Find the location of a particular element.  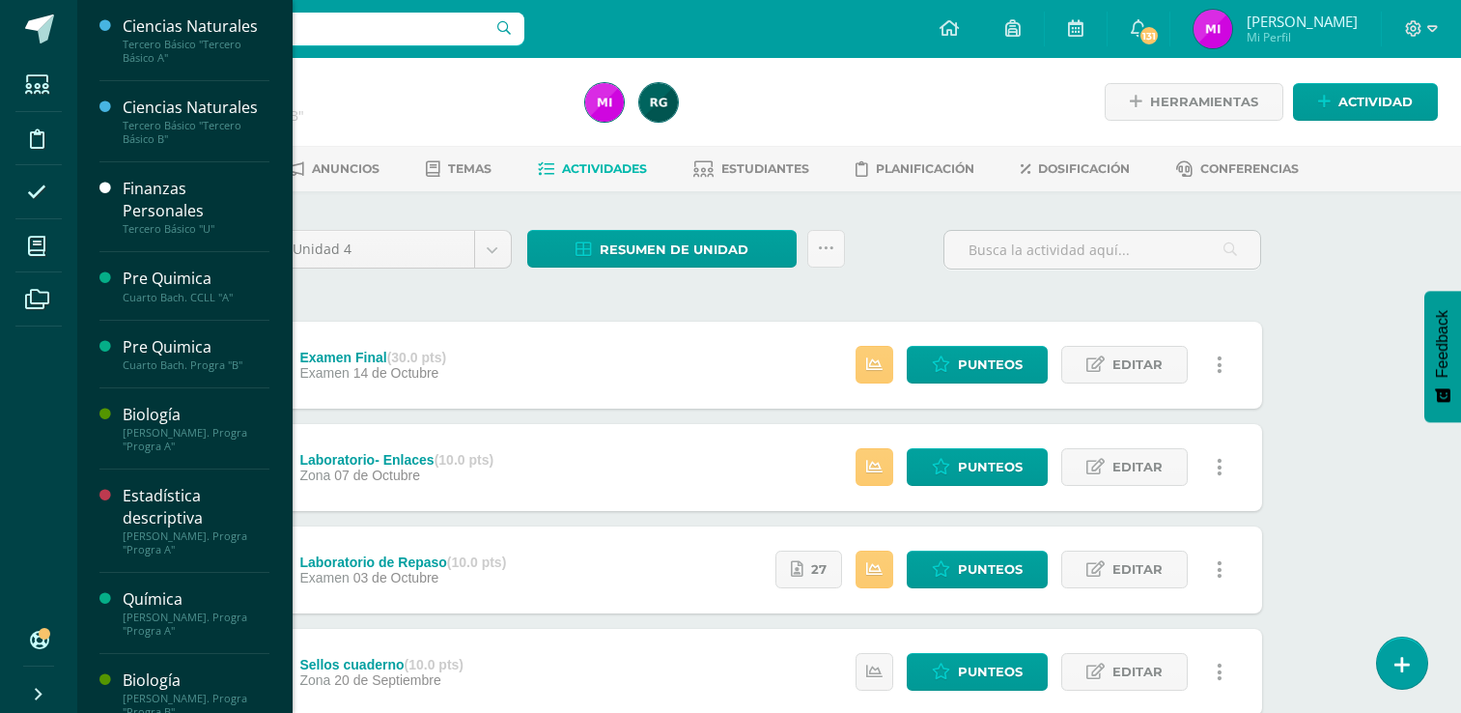

h1: Pre Quimica is located at coordinates (356, 93).